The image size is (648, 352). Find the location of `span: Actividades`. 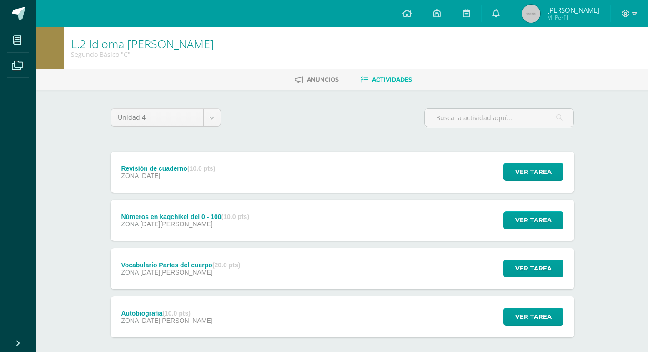

span: Actividades is located at coordinates (392, 79).